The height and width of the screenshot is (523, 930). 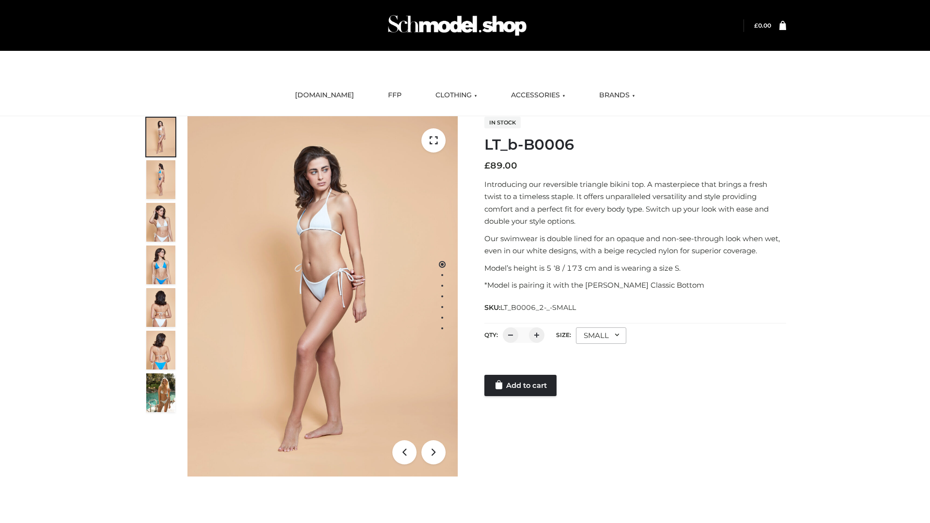 What do you see at coordinates (161, 137) in the screenshot?
I see `img: ArielClassicBikiniTop_CloudNine_AzureSky_OW114ECO_1-scaled.jpg` at bounding box center [161, 137].